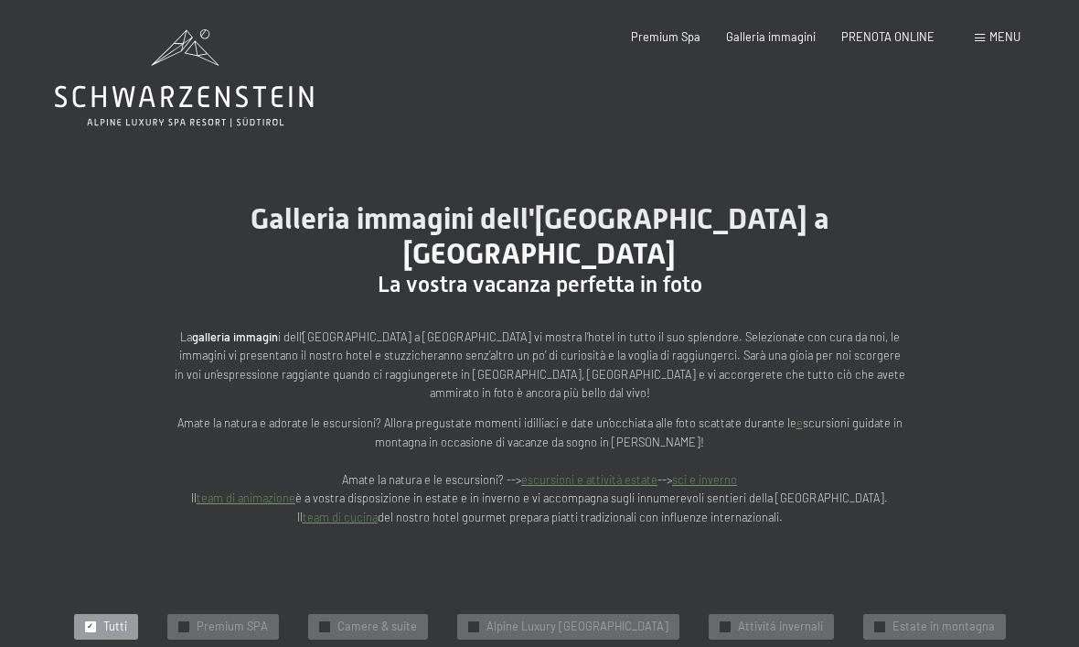 The width and height of the screenshot is (1079, 647). What do you see at coordinates (888, 37) in the screenshot?
I see `a: PRENOTA ONLINE` at bounding box center [888, 37].